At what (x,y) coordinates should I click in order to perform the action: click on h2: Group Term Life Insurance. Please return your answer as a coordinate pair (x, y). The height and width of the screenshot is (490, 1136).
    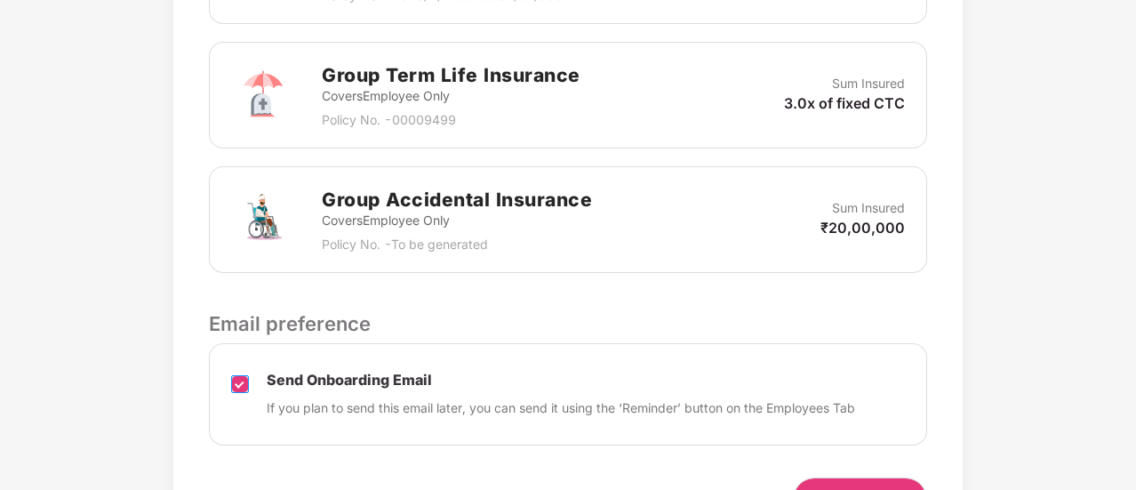
    Looking at the image, I should click on (451, 75).